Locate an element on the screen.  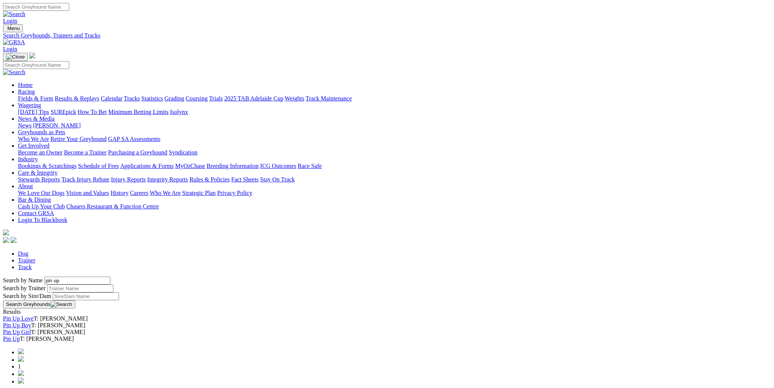
a: Integrity Reports is located at coordinates (167, 179).